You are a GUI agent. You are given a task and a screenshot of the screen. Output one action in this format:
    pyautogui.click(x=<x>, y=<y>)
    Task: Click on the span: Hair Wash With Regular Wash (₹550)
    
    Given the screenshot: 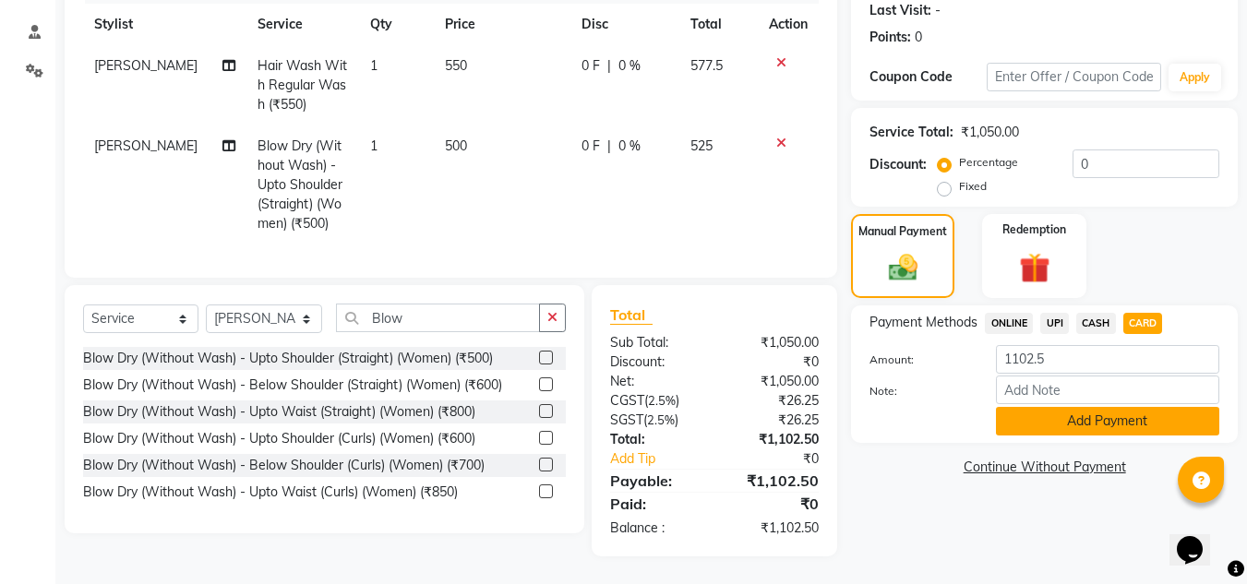 What is the action you would take?
    pyautogui.click(x=302, y=85)
    